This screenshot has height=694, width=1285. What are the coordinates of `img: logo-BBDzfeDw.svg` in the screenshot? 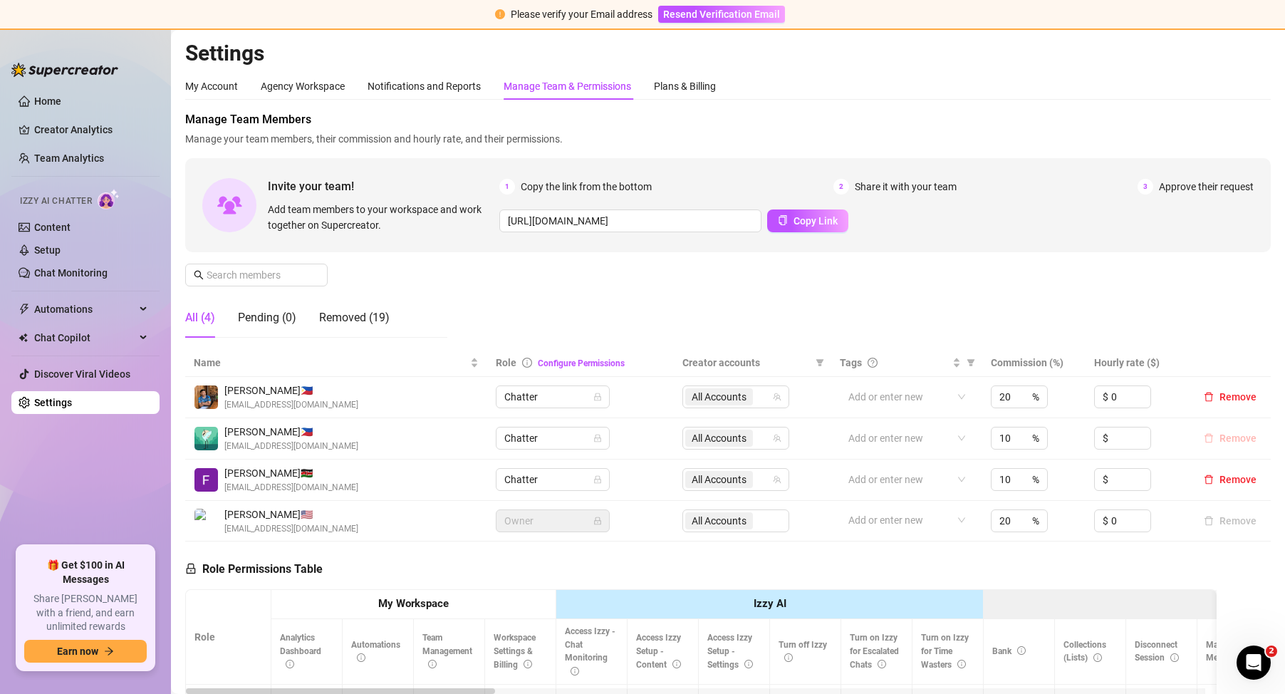 It's located at (65, 70).